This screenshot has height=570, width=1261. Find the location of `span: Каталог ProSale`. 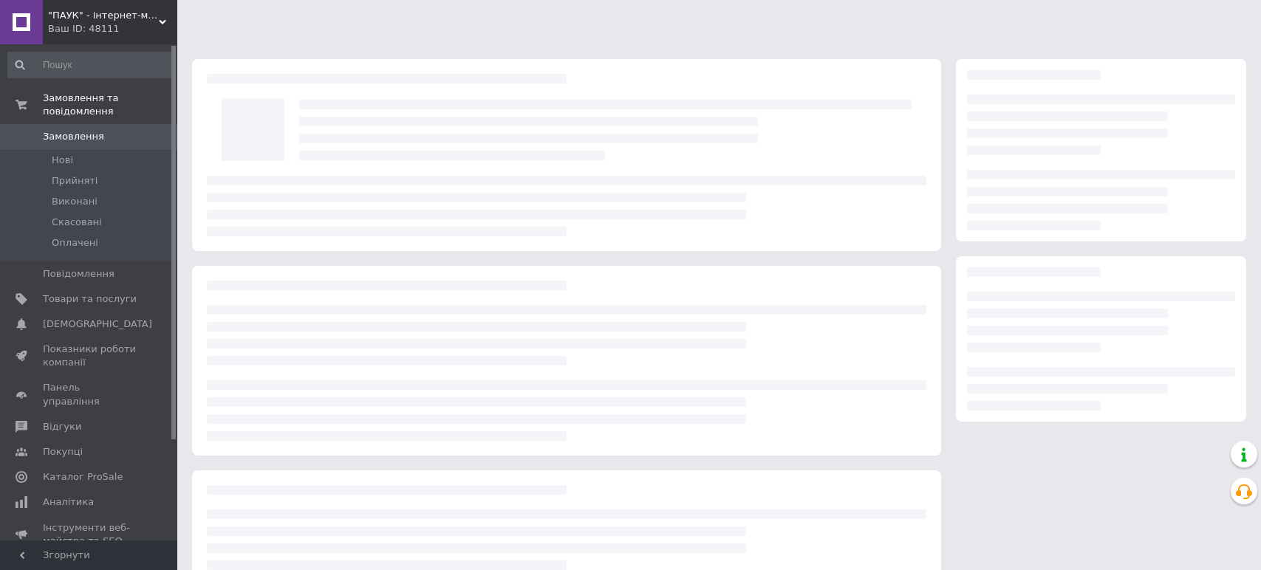

span: Каталог ProSale is located at coordinates (83, 477).